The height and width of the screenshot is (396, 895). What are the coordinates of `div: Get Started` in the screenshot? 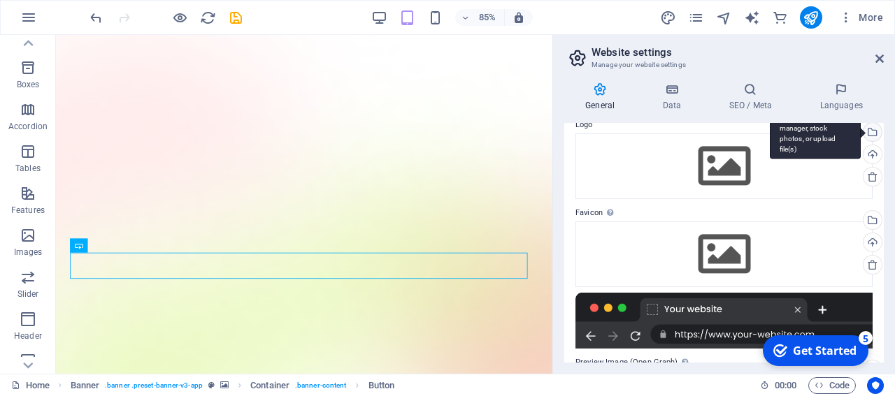 It's located at (69, 21).